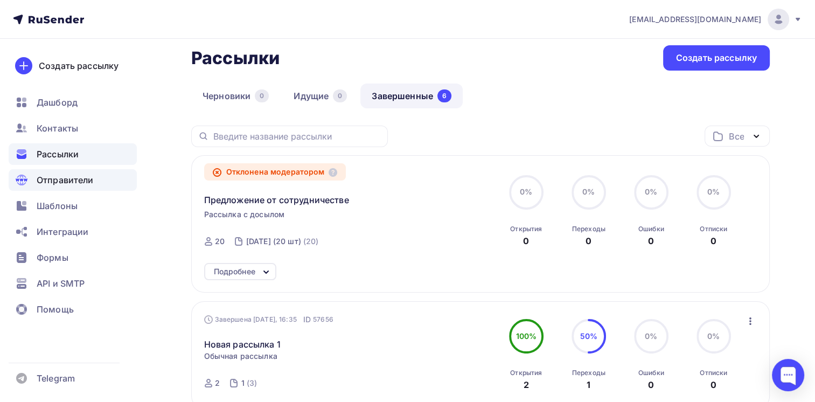 Image resolution: width=815 pixels, height=402 pixels. What do you see at coordinates (73, 128) in the screenshot?
I see `a: Контакты` at bounding box center [73, 128].